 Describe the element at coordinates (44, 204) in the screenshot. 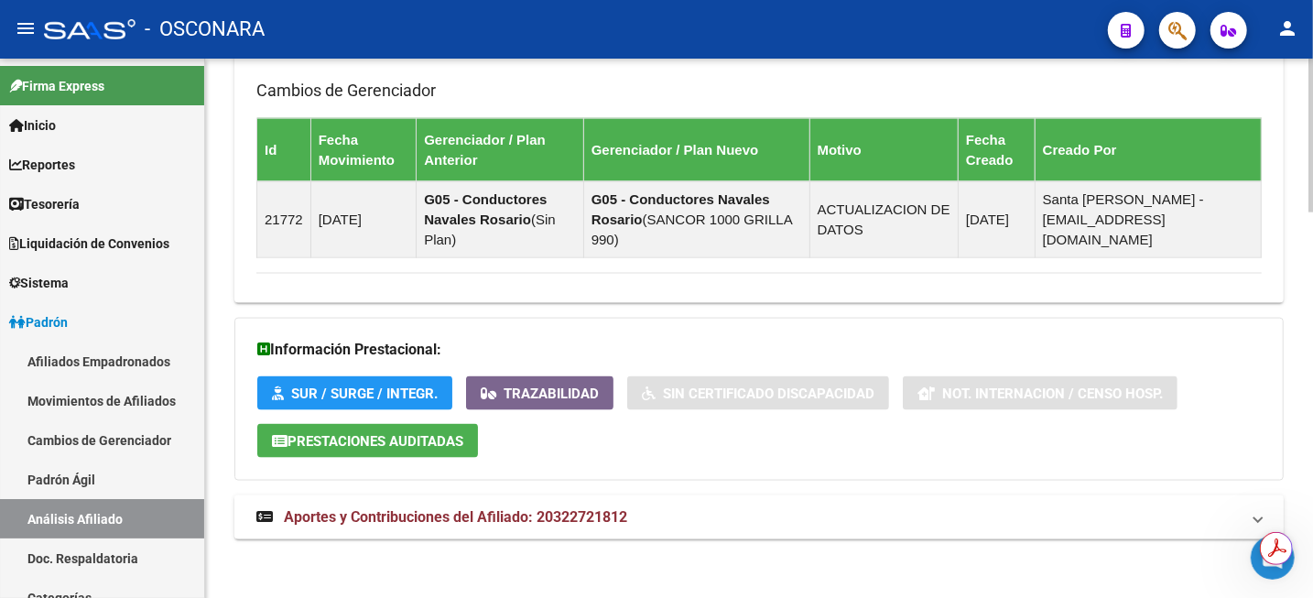

I see `span: Tesorería` at that location.